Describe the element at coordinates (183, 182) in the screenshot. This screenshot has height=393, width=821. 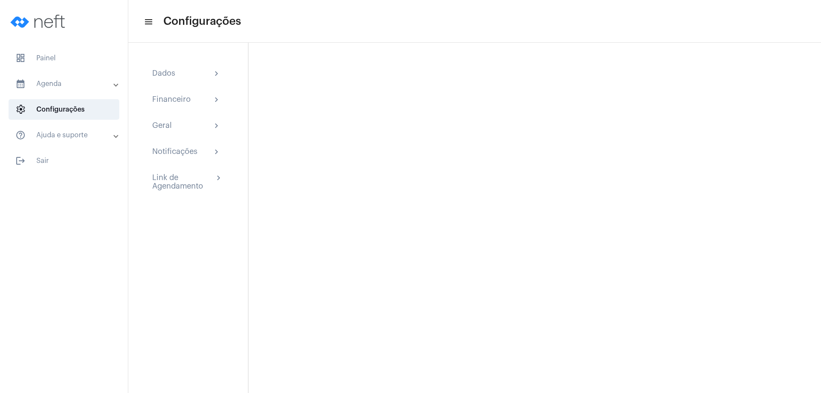
I see `div: Link de Agendamento` at that location.